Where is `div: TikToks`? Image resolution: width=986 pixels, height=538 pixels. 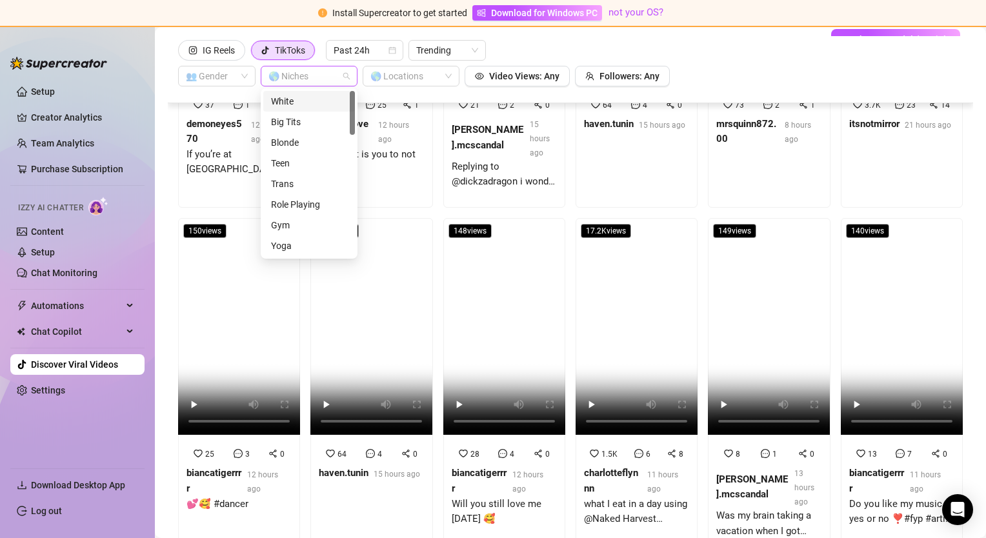 div: TikToks is located at coordinates (290, 50).